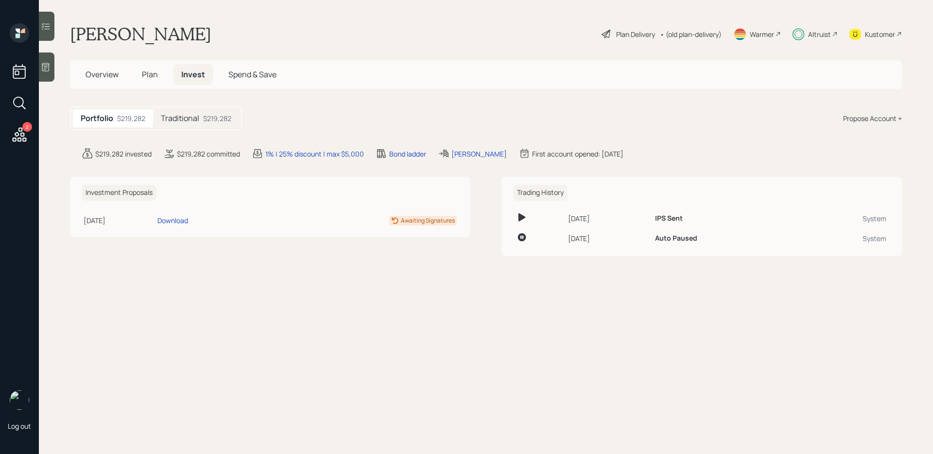  I want to click on h6: Trading History, so click(540, 192).